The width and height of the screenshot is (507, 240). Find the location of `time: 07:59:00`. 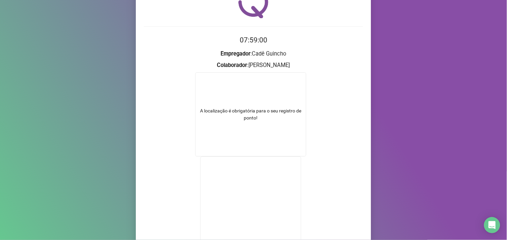

time: 07:59:00 is located at coordinates (254, 40).